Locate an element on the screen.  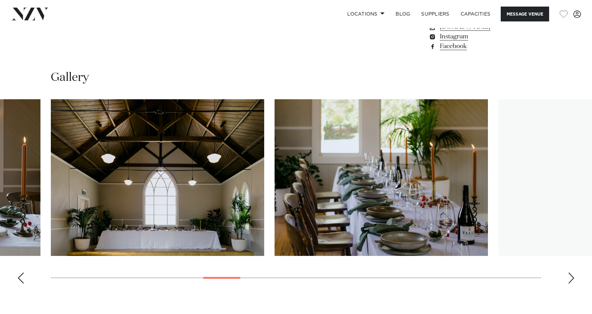
swiper-slide: 11 / 29 is located at coordinates (381, 177).